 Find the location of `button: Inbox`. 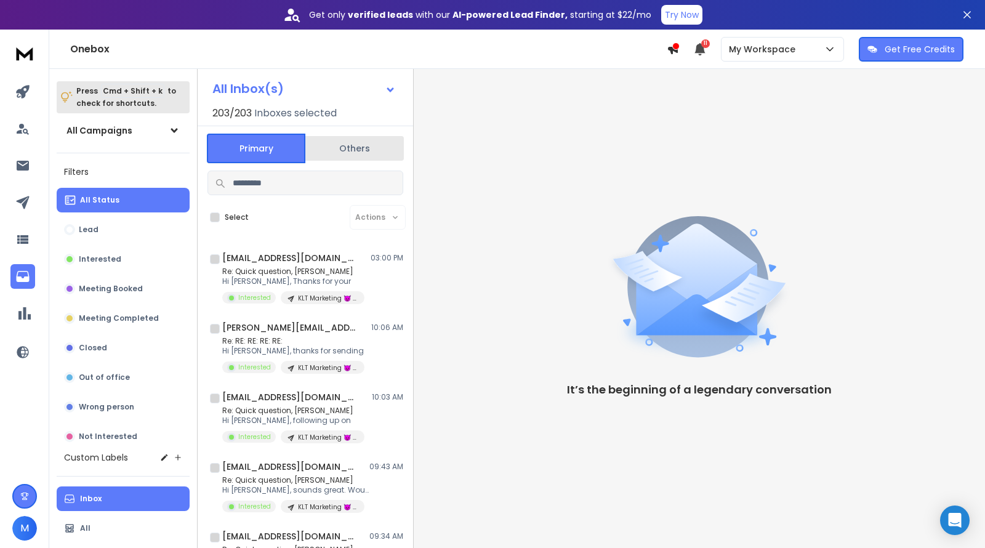

button: Inbox is located at coordinates (123, 499).